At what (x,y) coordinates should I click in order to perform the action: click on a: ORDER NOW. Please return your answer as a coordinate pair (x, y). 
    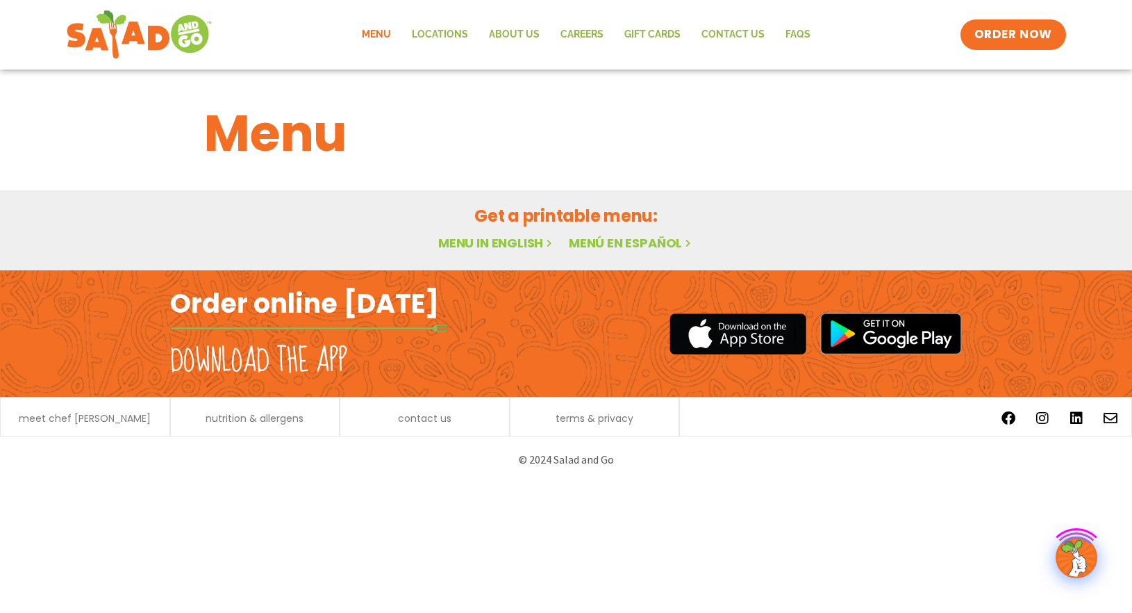
    Looking at the image, I should click on (1013, 35).